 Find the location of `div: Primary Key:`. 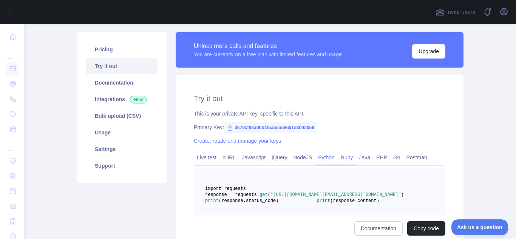

div: Primary Key: is located at coordinates (320, 127).